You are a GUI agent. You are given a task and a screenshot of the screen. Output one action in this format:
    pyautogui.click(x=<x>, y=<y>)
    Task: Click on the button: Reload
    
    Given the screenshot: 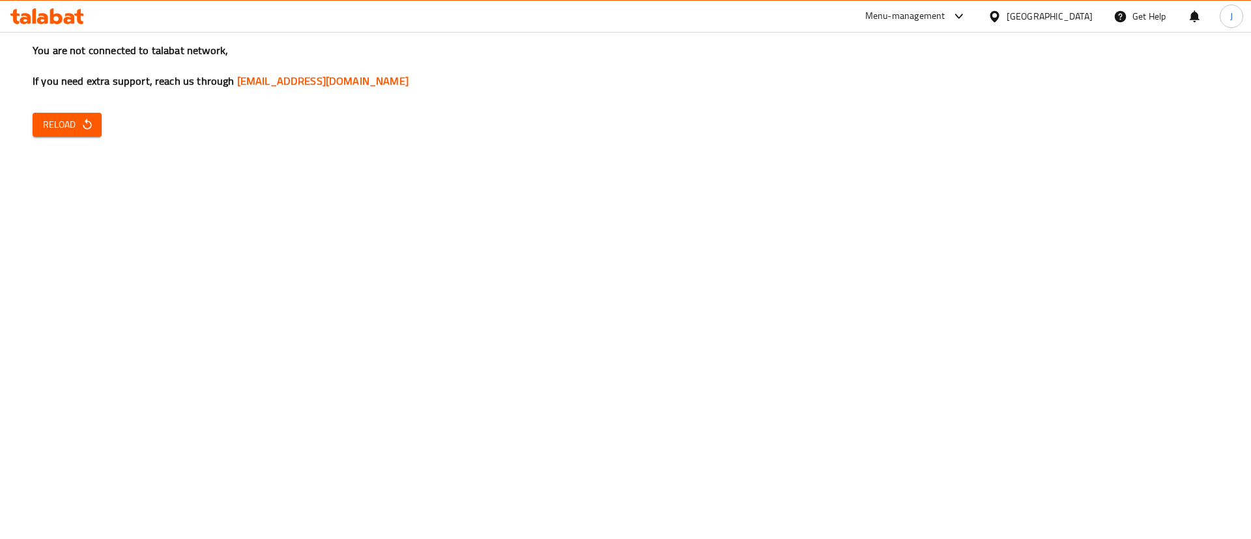 What is the action you would take?
    pyautogui.click(x=67, y=124)
    